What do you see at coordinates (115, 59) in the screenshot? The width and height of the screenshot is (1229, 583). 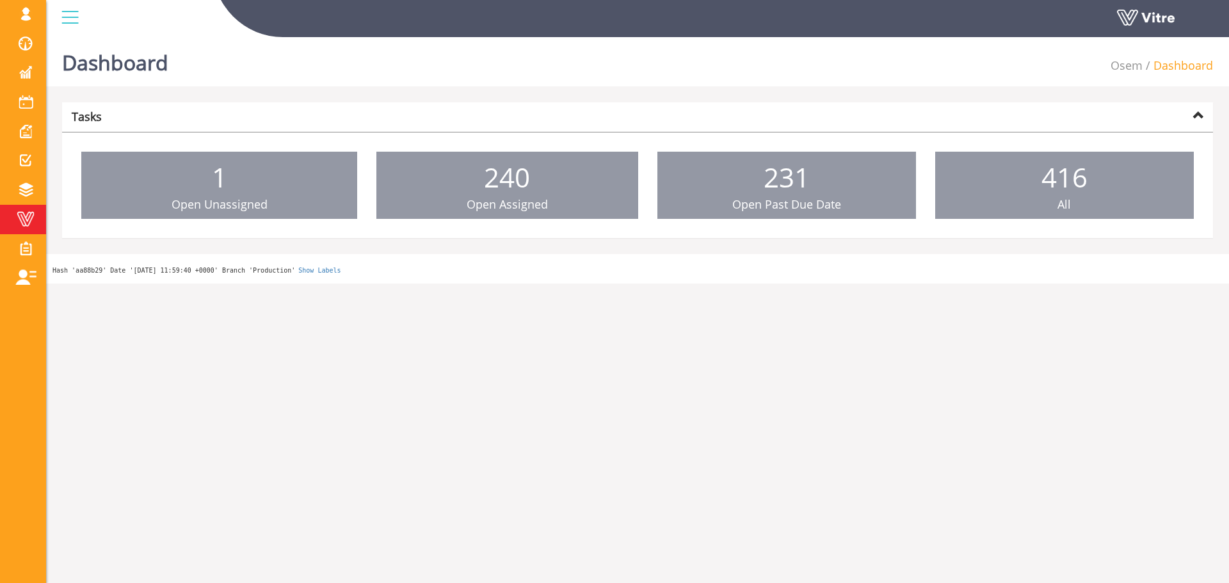 I see `h1: Dashboard` at bounding box center [115, 59].